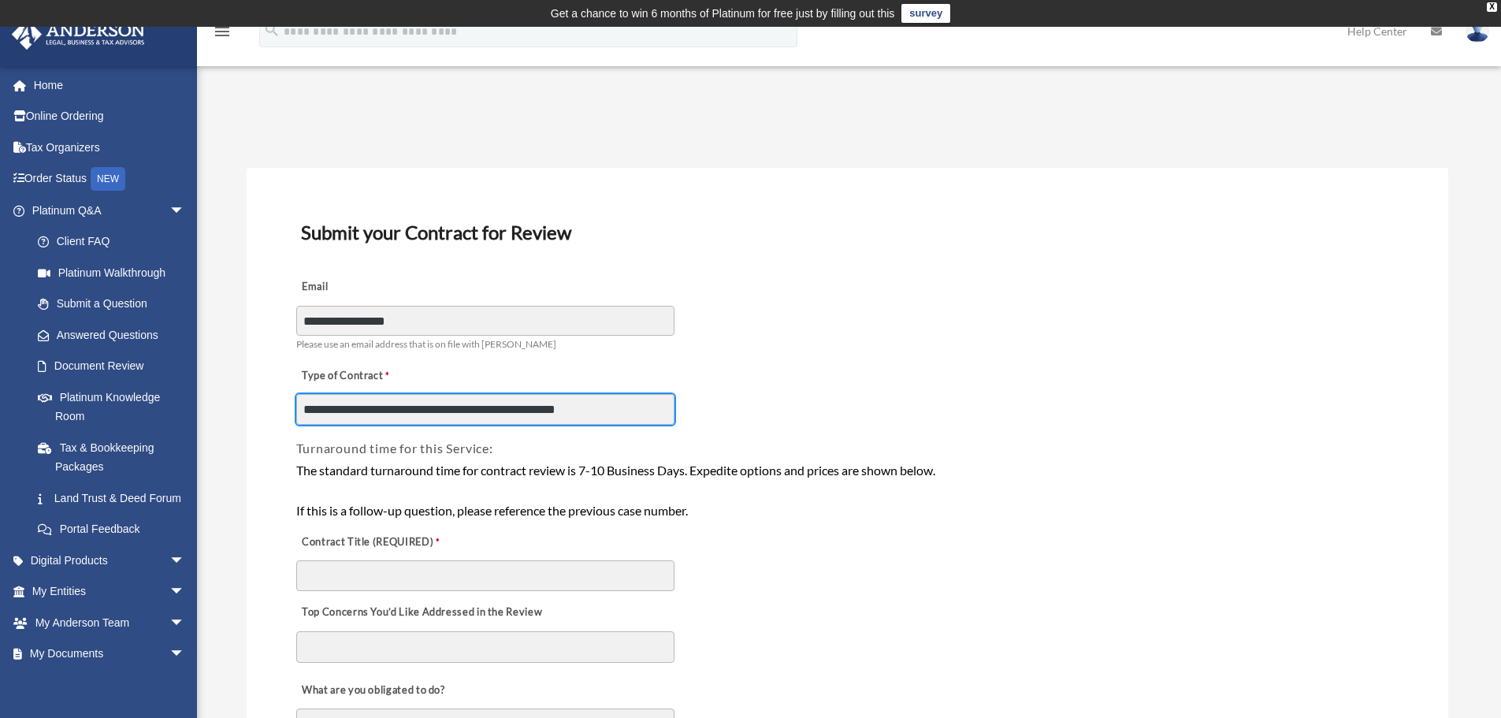 The image size is (1501, 718). I want to click on a: Land Trust & Deed Forum, so click(115, 498).